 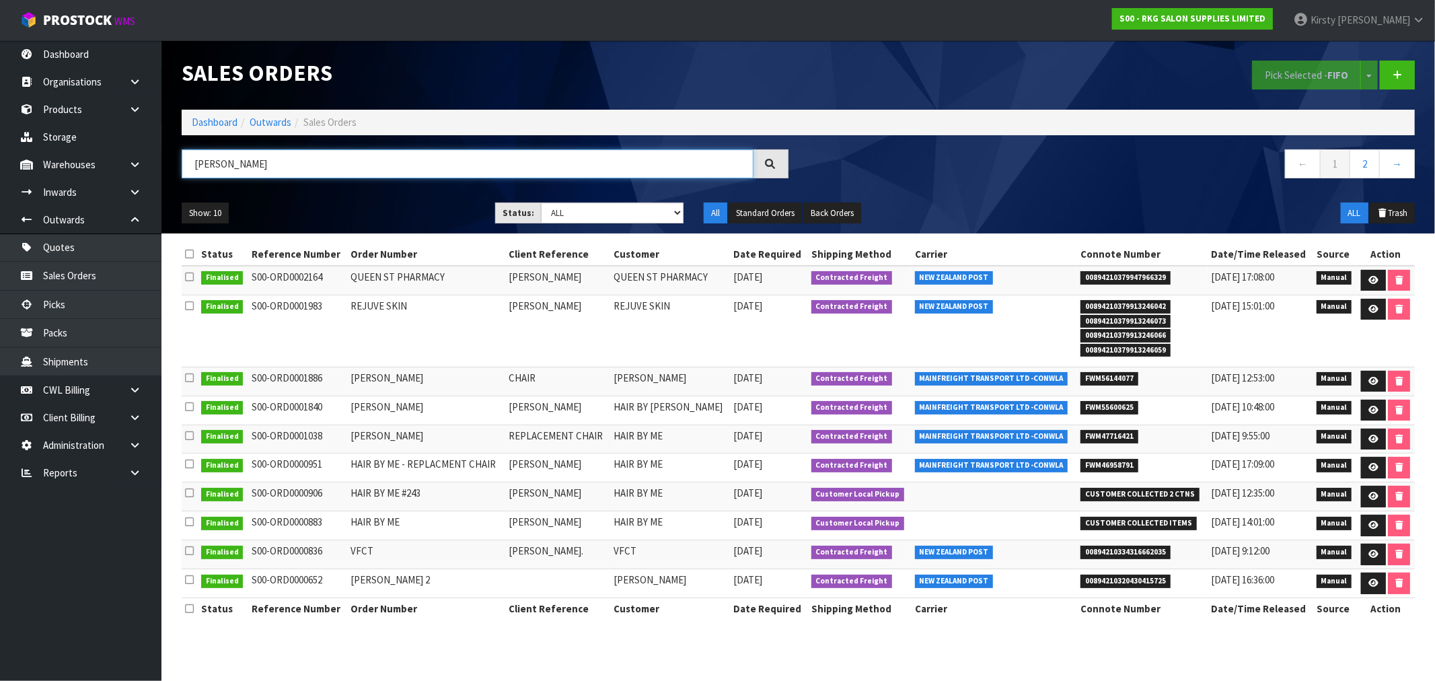 I want to click on button: Pick Selected -FIFO, so click(x=1307, y=75).